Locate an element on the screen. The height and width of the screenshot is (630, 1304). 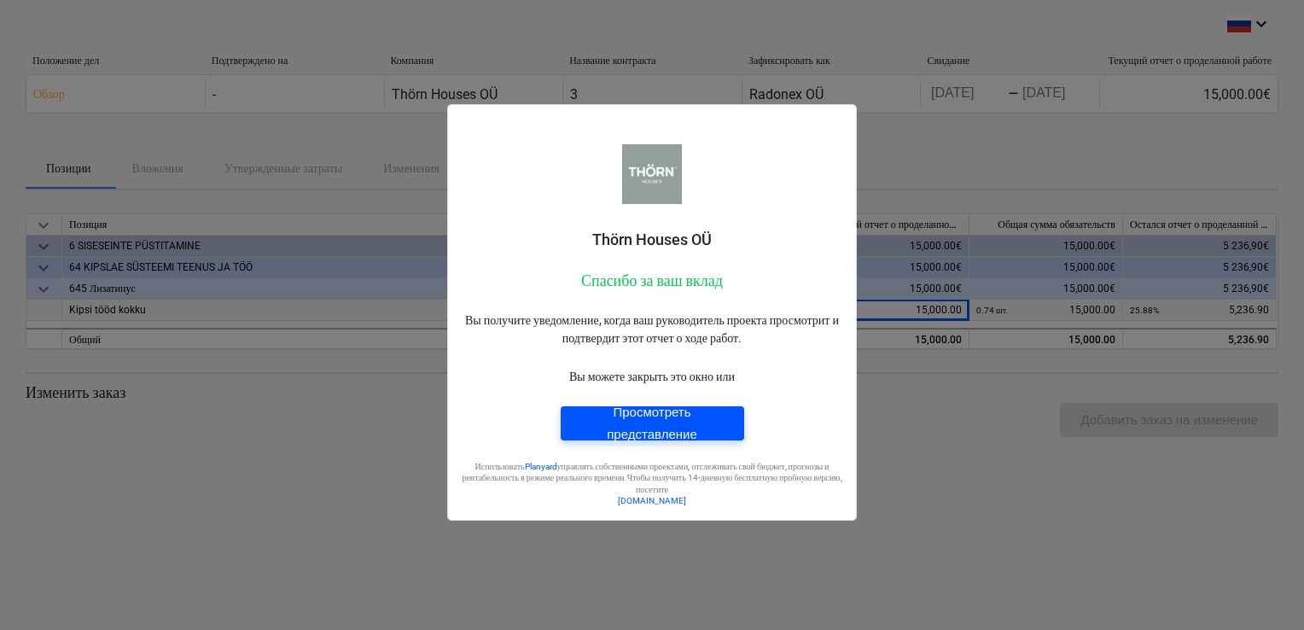
p: Использовать управлять собственными проектами, отслеживать свой бюджет, прогнозы и рентабельность... is located at coordinates (652, 478).